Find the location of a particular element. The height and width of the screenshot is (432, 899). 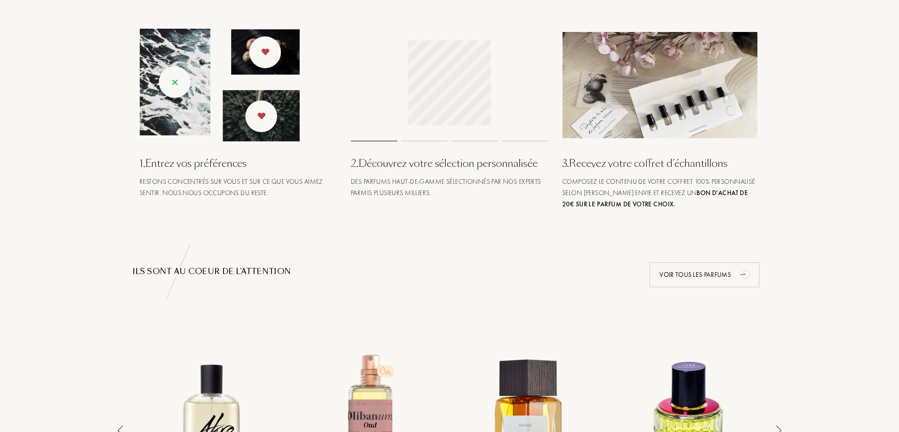

div: 1 . Entrez vos préférences is located at coordinates (238, 163).